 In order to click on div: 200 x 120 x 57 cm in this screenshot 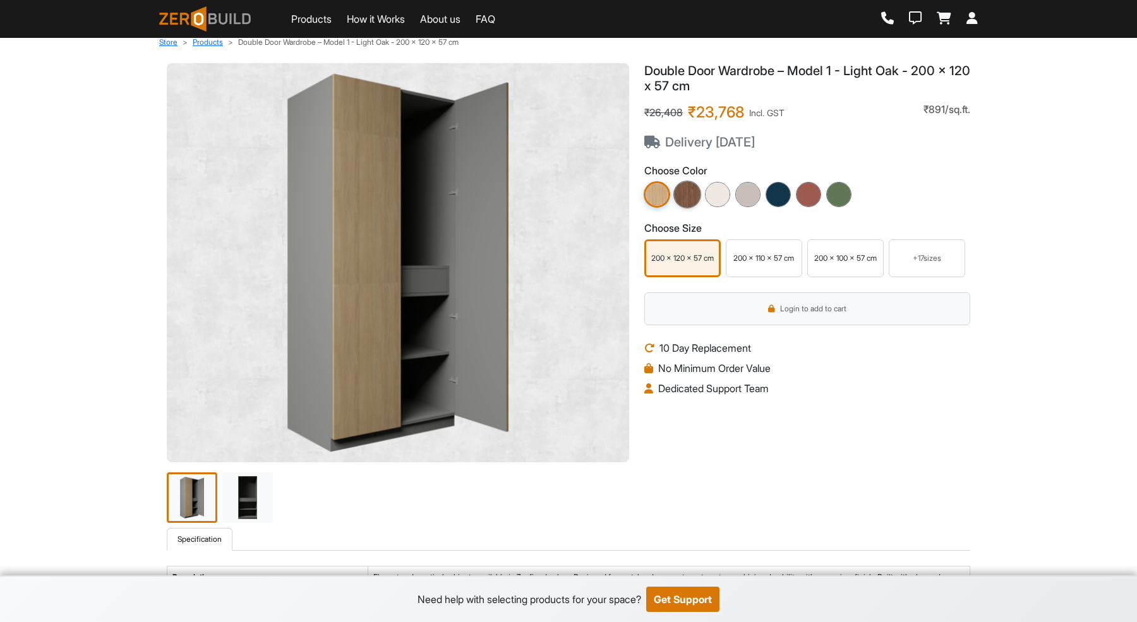, I will do `click(682, 258)`.